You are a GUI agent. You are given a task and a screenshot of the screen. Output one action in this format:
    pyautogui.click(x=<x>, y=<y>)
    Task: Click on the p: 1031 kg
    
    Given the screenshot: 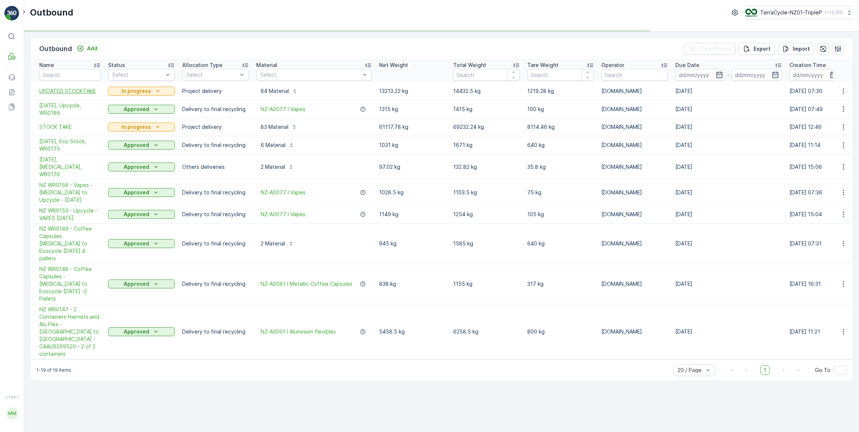 What is the action you would take?
    pyautogui.click(x=413, y=145)
    